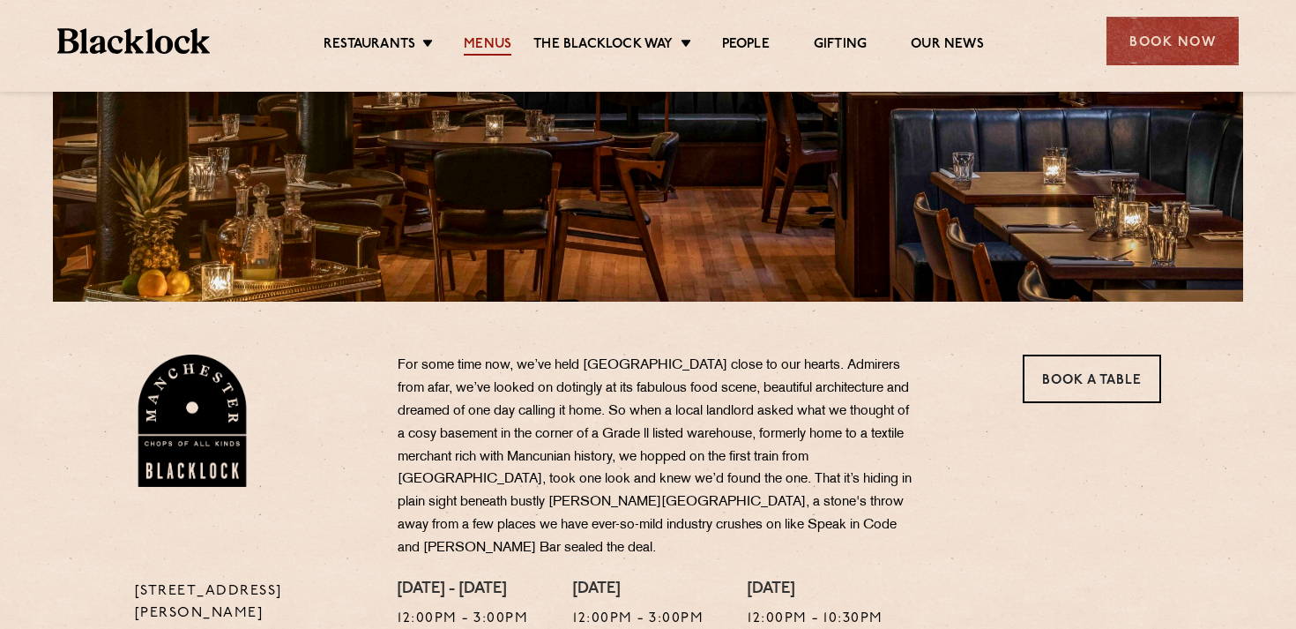 Image resolution: width=1296 pixels, height=629 pixels. Describe the element at coordinates (840, 46) in the screenshot. I see `a: Gifting` at that location.